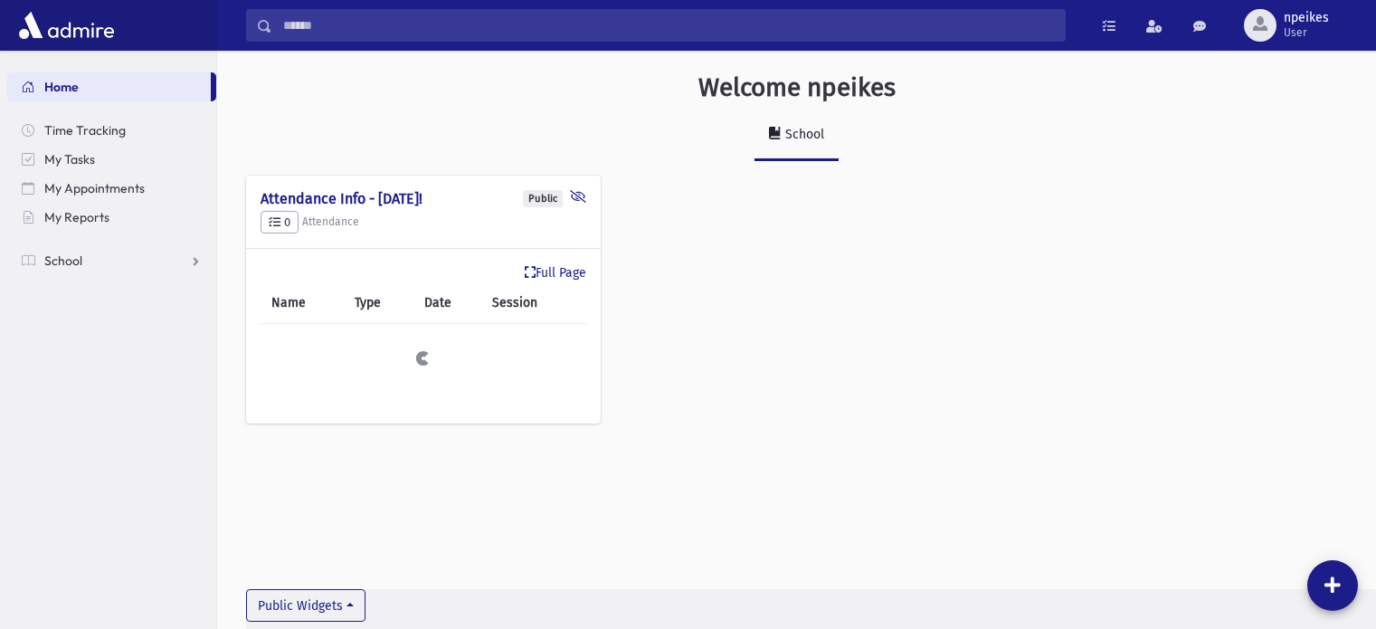  Describe the element at coordinates (111, 188) in the screenshot. I see `a: My Appointments` at that location.